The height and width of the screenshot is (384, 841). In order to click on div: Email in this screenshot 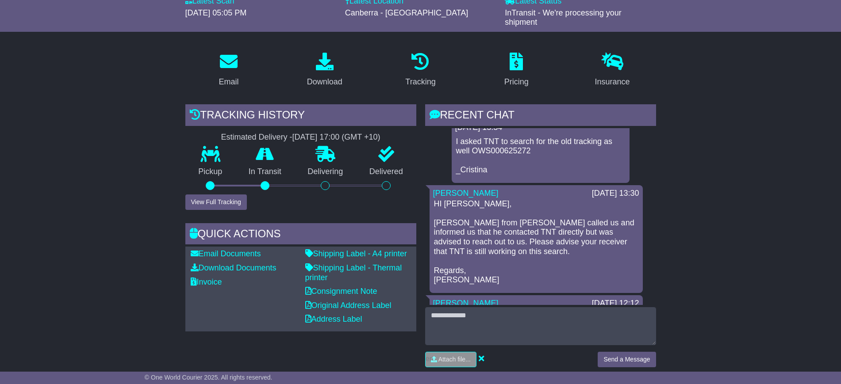, I will do `click(228, 82)`.